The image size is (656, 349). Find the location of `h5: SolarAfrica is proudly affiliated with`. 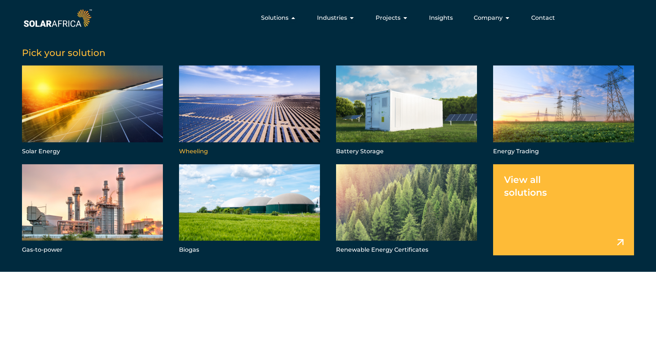

h5: SolarAfrica is proudly affiliated with is located at coordinates (339, 307).